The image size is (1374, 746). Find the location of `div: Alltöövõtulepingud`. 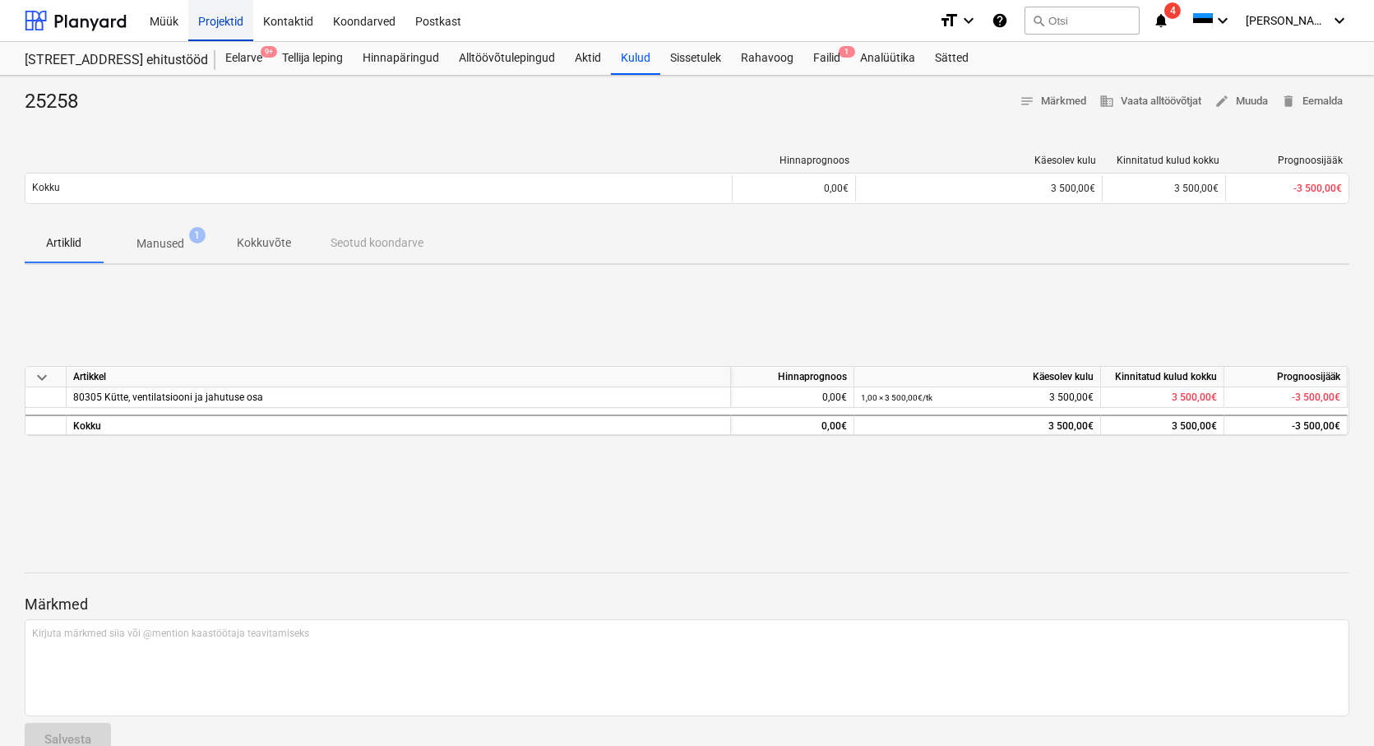

div: Alltöövõtulepingud is located at coordinates (506, 58).